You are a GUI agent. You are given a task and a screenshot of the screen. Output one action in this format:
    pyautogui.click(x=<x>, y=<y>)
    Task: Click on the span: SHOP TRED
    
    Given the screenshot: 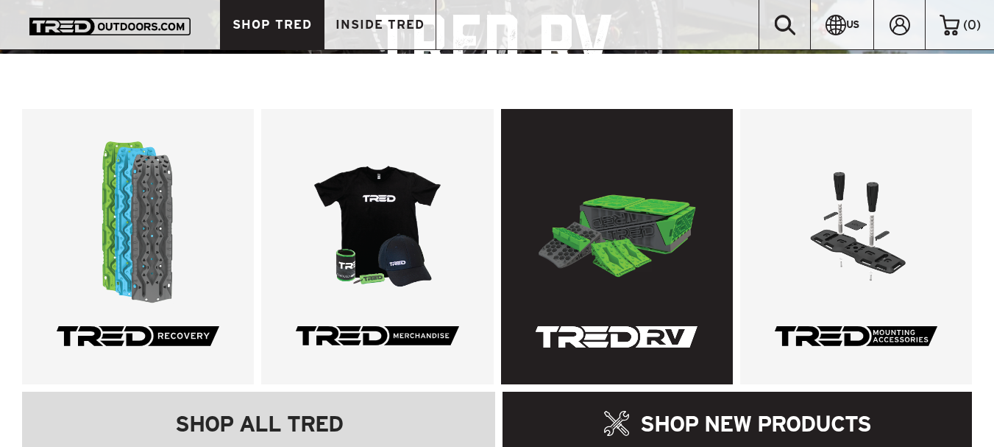 What is the action you would take?
    pyautogui.click(x=272, y=24)
    